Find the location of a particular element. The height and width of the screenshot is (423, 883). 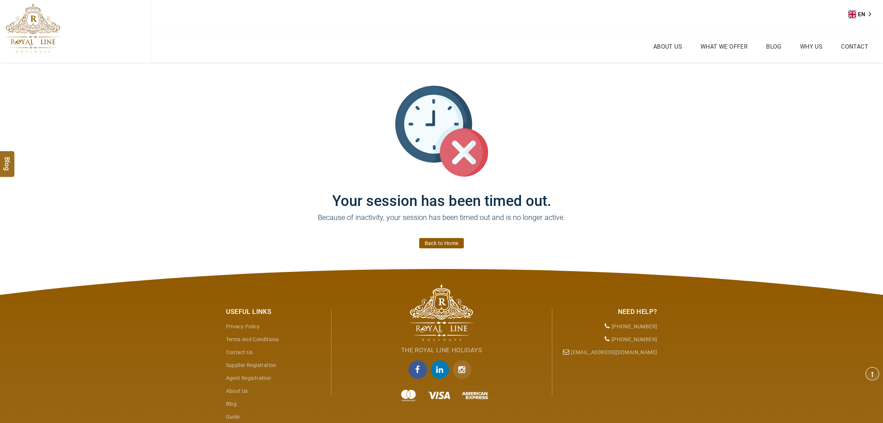

aside: Language selected: English is located at coordinates (862, 14).